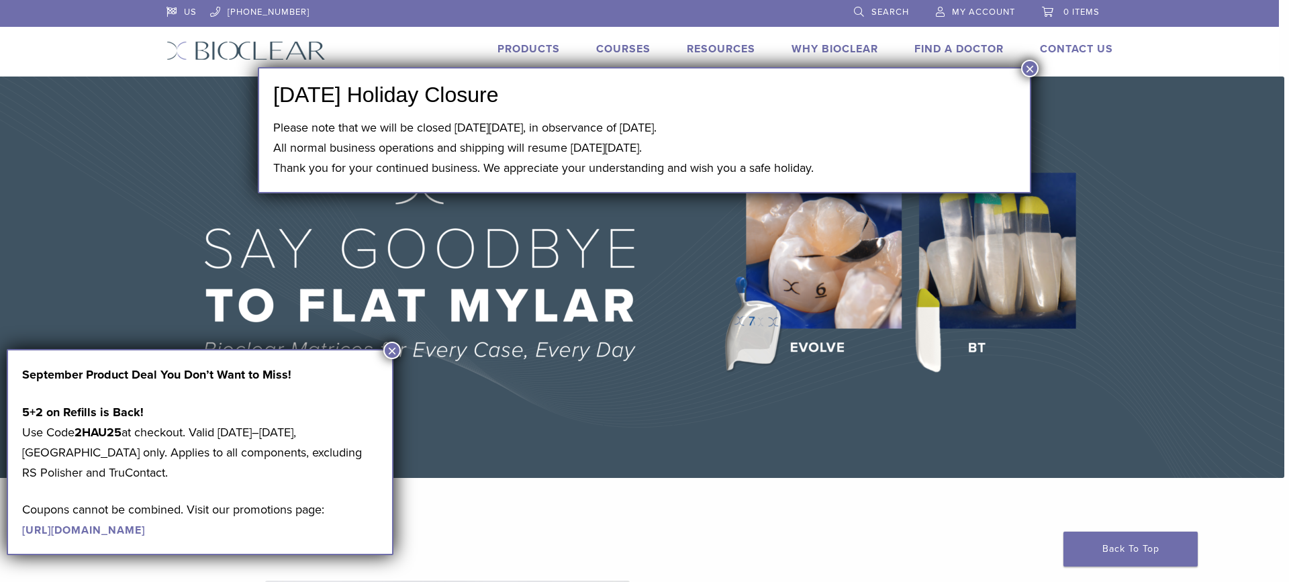 Image resolution: width=1289 pixels, height=582 pixels. What do you see at coordinates (246, 50) in the screenshot?
I see `img: Bioclear` at bounding box center [246, 50].